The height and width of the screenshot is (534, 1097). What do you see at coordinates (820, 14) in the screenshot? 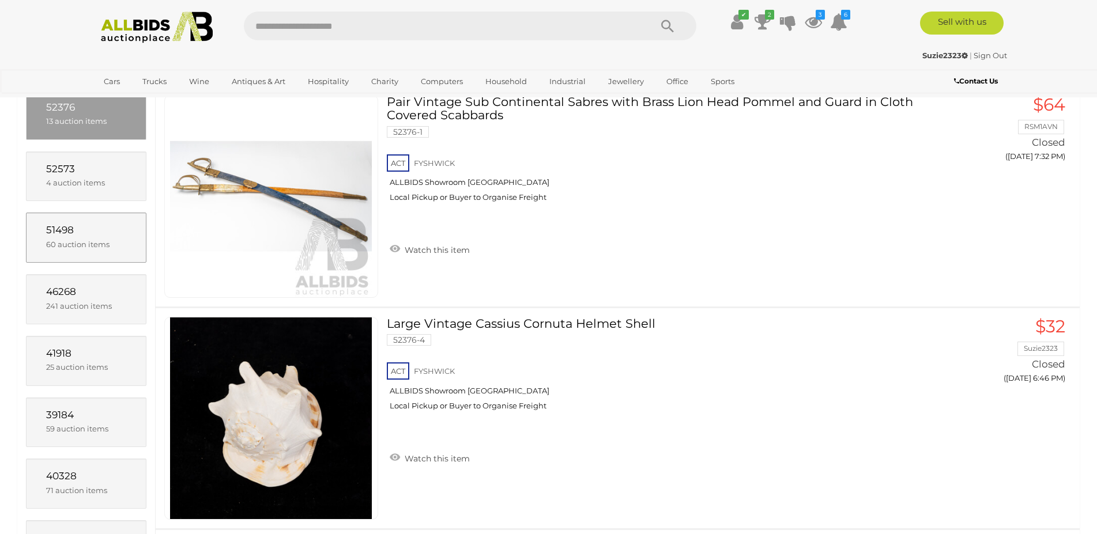
I see `i: 3` at bounding box center [820, 14].